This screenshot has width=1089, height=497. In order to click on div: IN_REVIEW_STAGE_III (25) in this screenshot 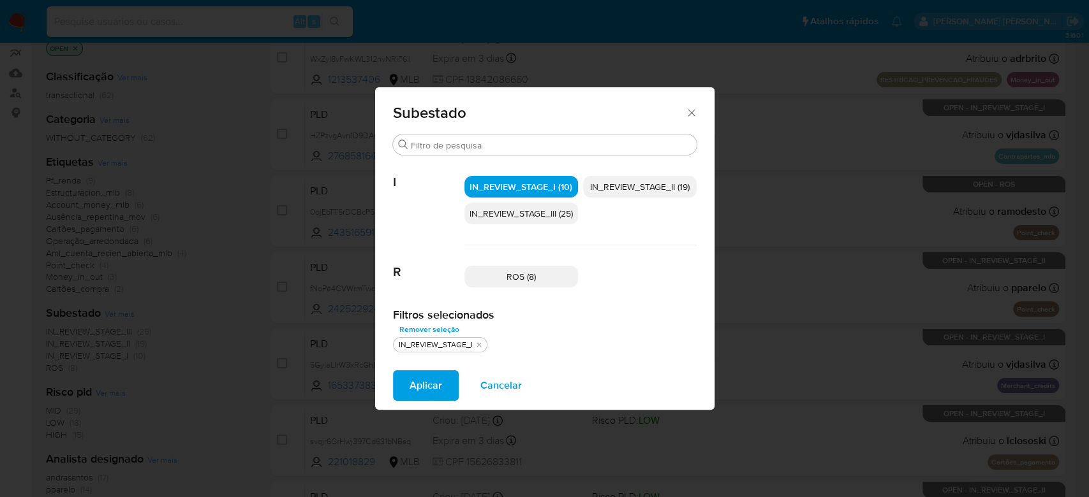, I will do `click(521, 214)`.